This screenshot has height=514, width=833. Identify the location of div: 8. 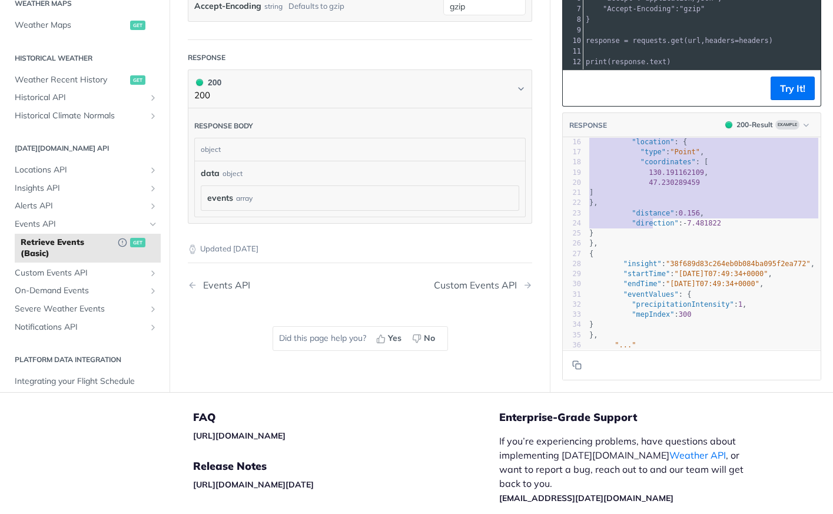
(573, 19).